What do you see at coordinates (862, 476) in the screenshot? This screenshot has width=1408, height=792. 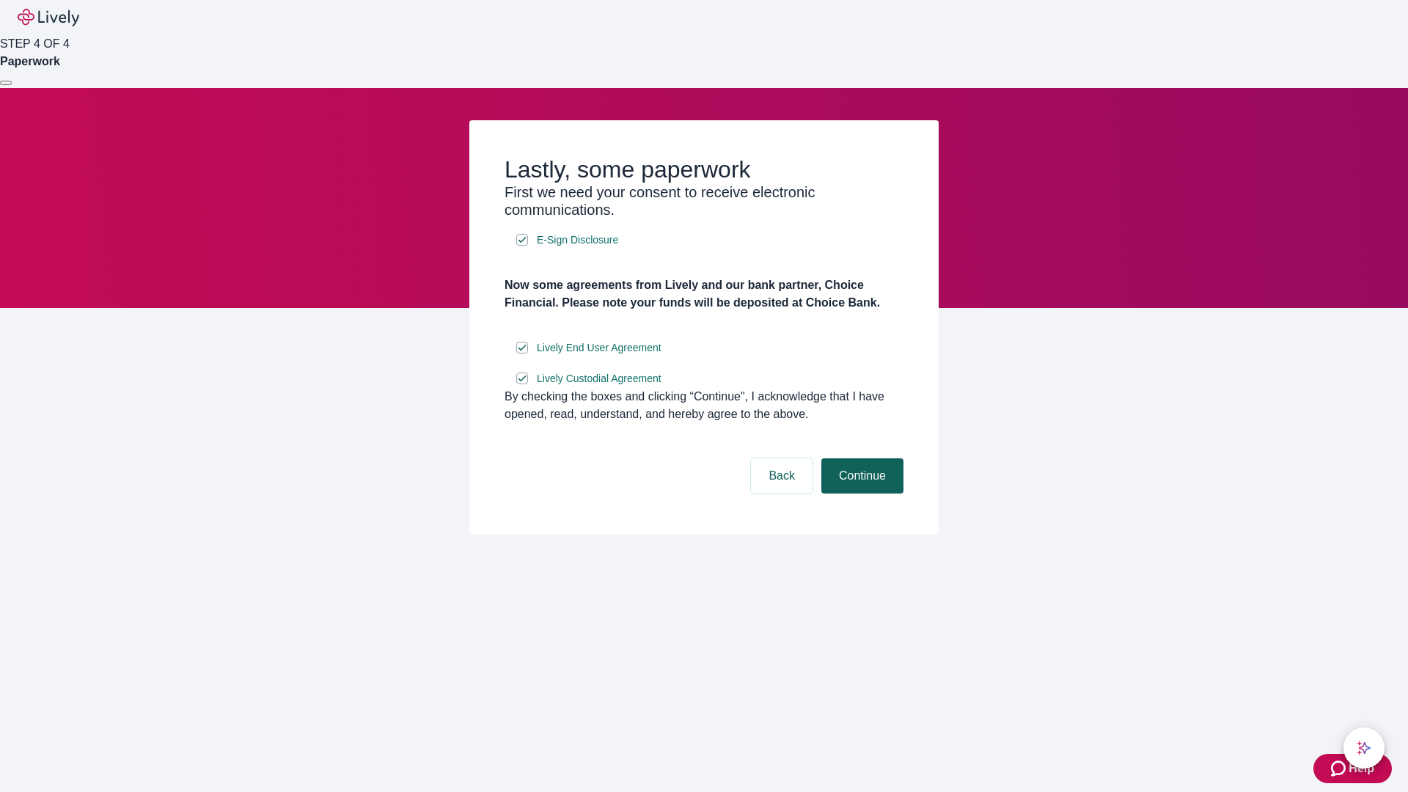 I see `button: Continue` at bounding box center [862, 476].